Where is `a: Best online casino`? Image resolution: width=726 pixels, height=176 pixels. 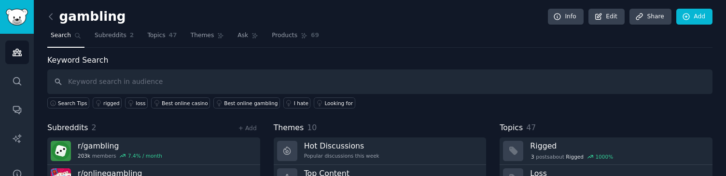 a: Best online casino is located at coordinates (181, 103).